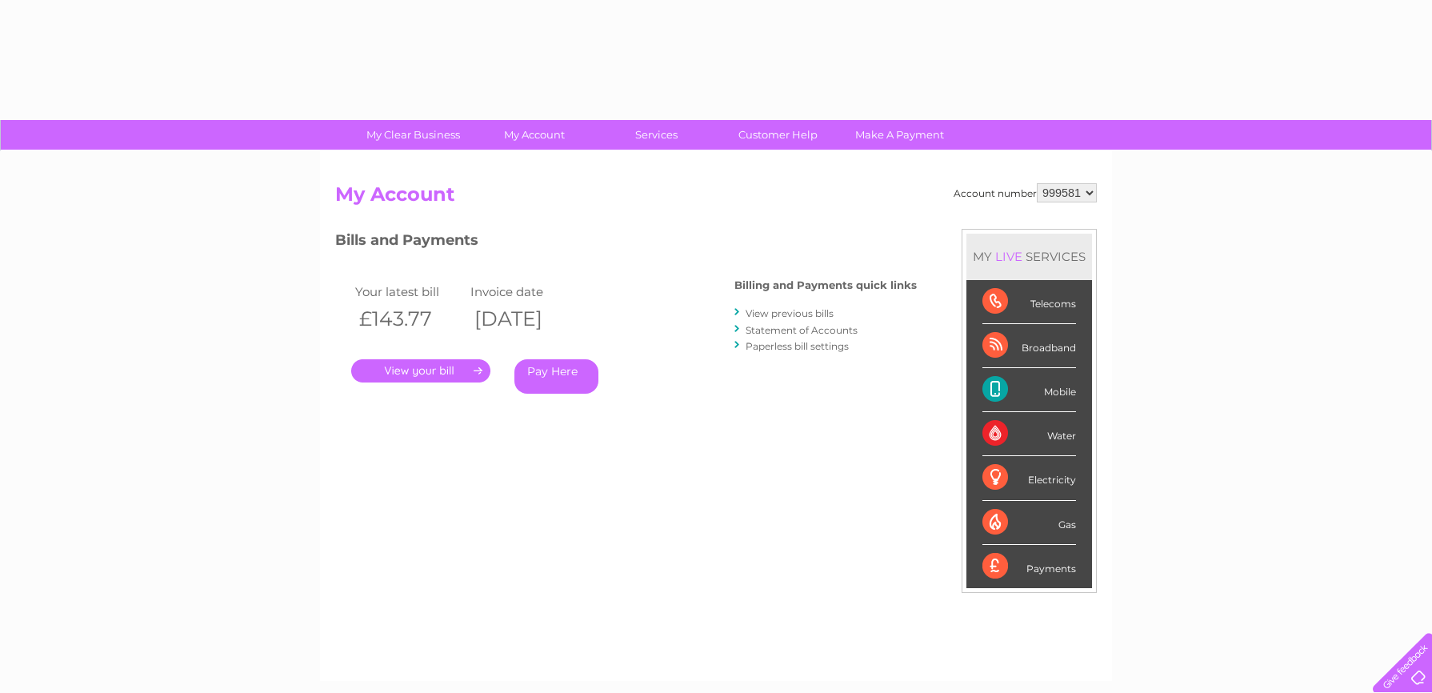 Image resolution: width=1432 pixels, height=693 pixels. I want to click on div: MY SERVICES, so click(1029, 256).